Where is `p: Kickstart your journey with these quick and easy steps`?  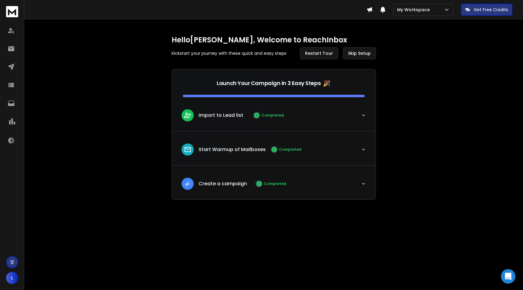
p: Kickstart your journey with these quick and easy steps is located at coordinates (229, 53).